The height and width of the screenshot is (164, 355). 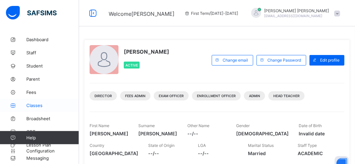 I want to click on span: session/term information, so click(x=211, y=13).